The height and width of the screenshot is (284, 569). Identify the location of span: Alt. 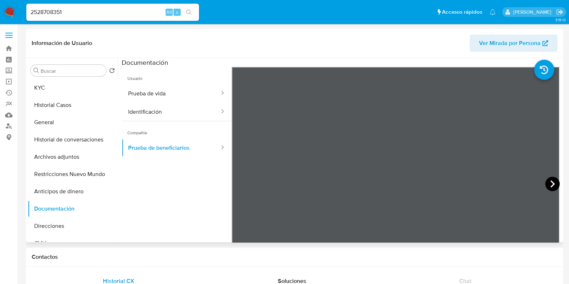
(169, 12).